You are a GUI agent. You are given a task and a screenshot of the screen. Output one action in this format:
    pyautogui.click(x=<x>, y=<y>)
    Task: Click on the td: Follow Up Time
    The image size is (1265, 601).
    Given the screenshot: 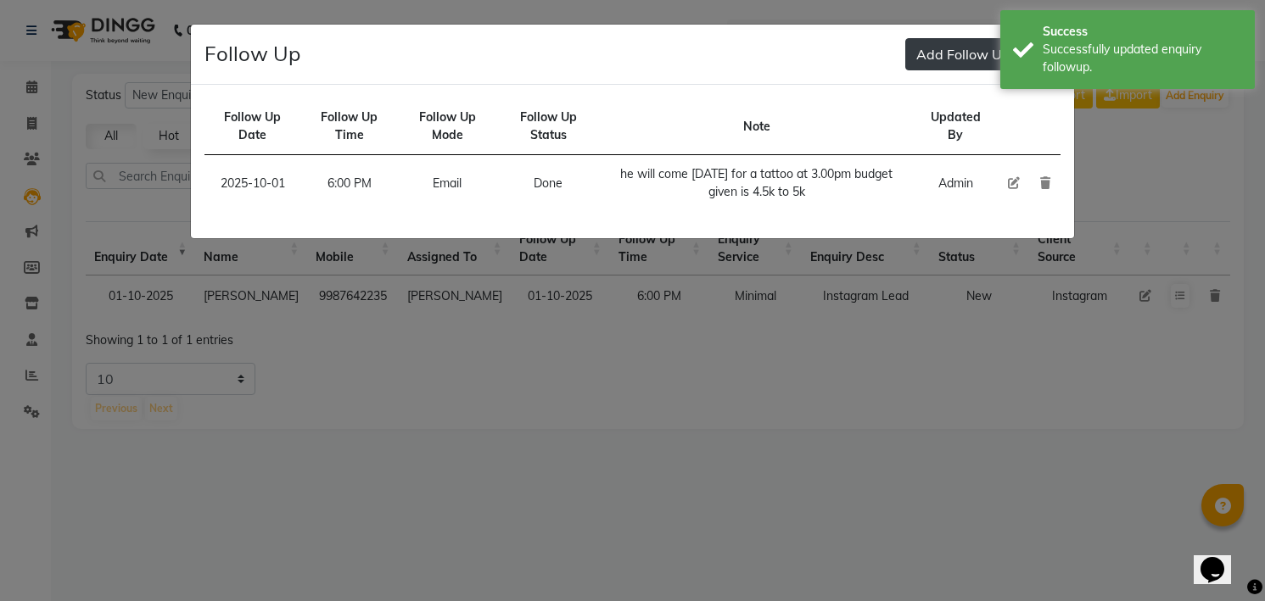 What is the action you would take?
    pyautogui.click(x=349, y=126)
    